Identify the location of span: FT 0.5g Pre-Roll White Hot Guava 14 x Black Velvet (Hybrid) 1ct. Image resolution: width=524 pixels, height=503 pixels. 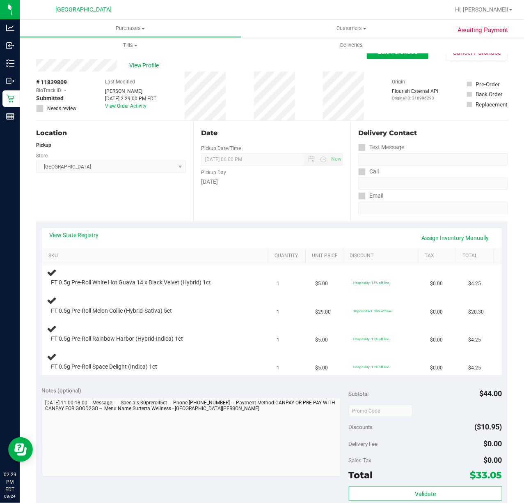
(131, 282).